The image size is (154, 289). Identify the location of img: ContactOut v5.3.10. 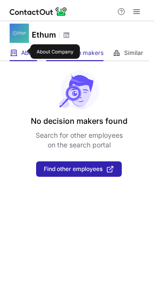
(39, 12).